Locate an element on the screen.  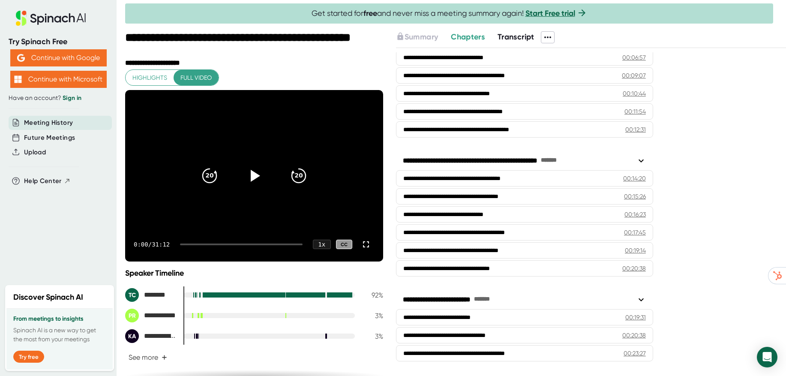
div: Have an account? is located at coordinates (58, 98).